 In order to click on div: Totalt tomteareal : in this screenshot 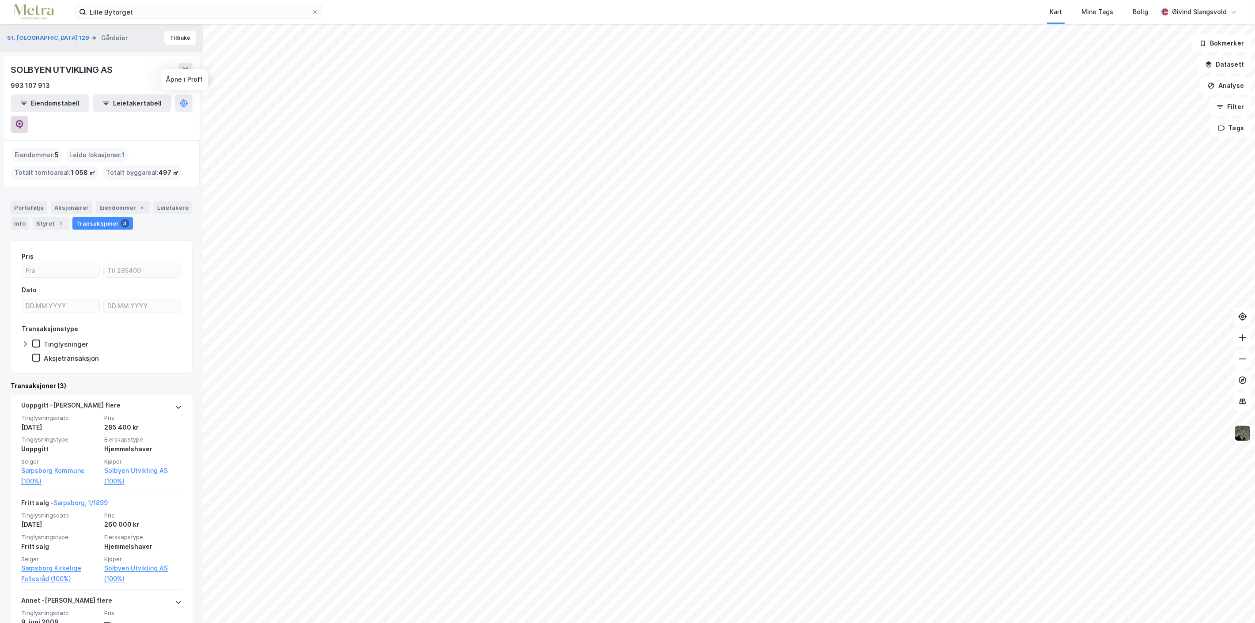, I will do `click(55, 173)`.